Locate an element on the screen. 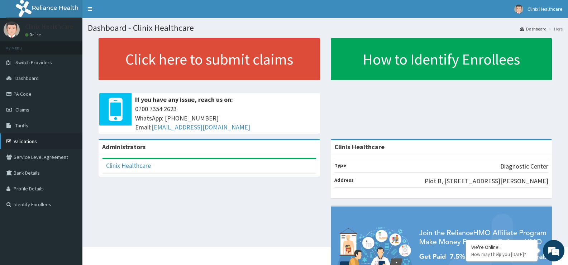  img: d_794563401_company_1708531726252_794563401 is located at coordinates (21, 45).